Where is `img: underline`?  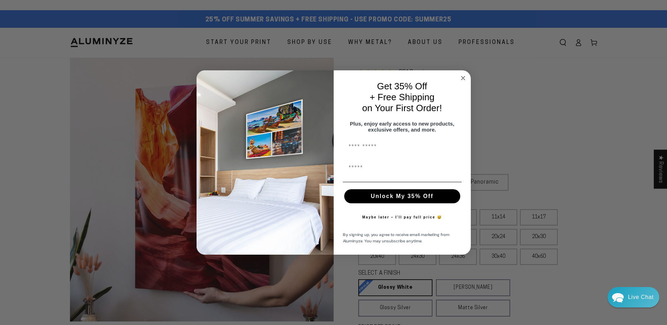
img: underline is located at coordinates (402, 182).